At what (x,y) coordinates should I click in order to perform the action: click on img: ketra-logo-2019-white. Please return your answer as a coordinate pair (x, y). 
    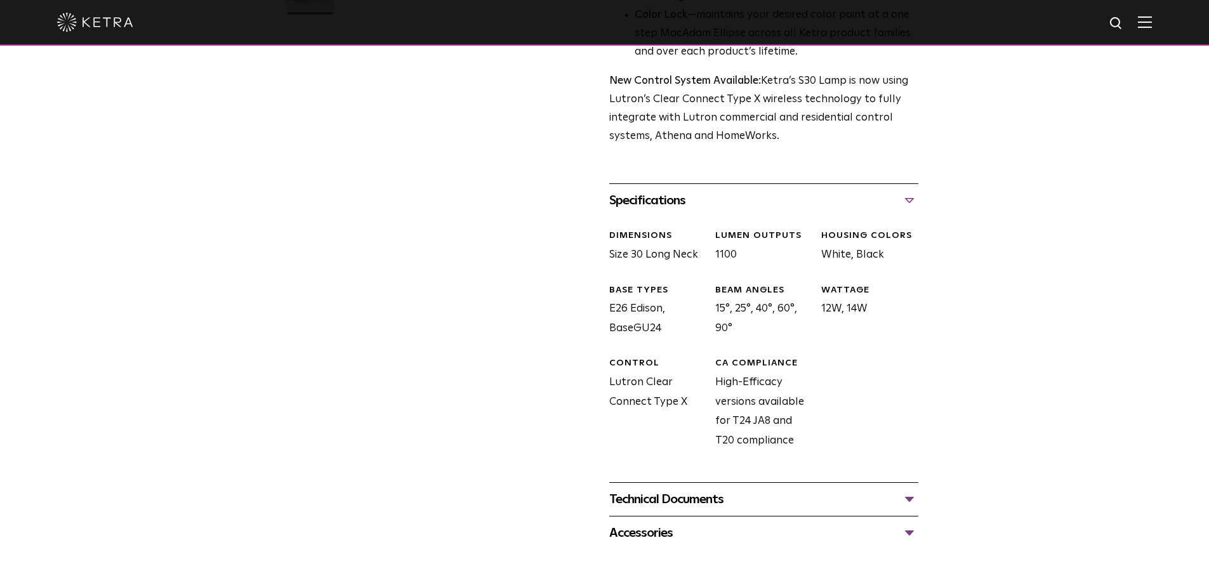
    Looking at the image, I should click on (95, 22).